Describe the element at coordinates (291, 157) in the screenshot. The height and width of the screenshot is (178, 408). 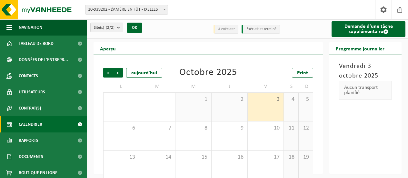
I see `span: 18` at that location.